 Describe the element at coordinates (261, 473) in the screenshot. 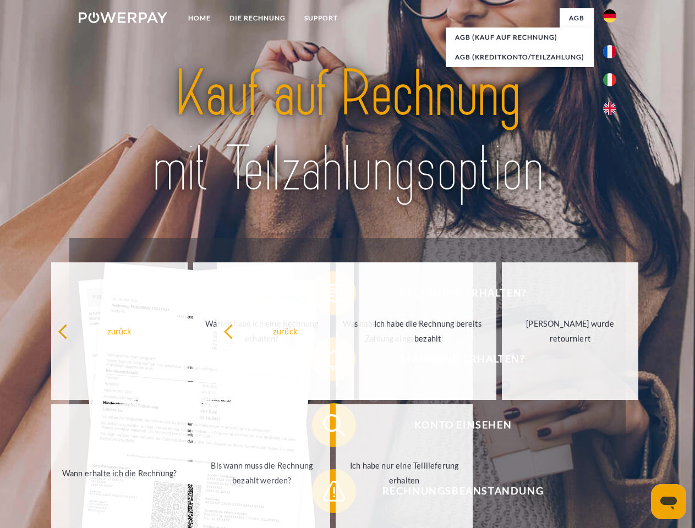

I see `div: Bis wann muss die Rechnung bezahlt werden?` at that location.